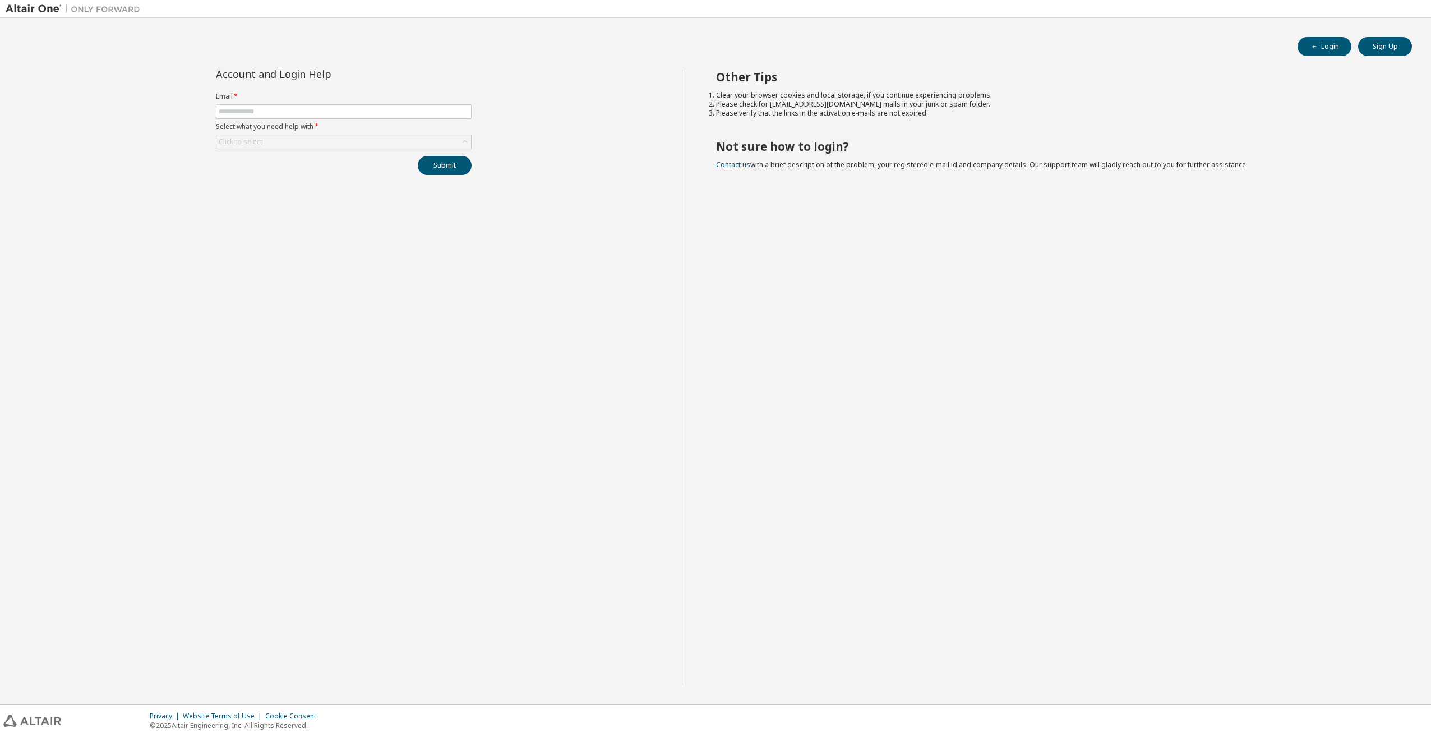  What do you see at coordinates (76, 9) in the screenshot?
I see `img: Altair One` at bounding box center [76, 9].